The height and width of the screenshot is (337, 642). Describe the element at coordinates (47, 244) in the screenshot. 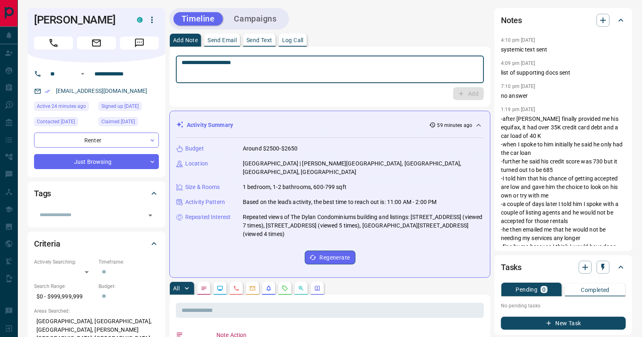

I see `h2: Criteria` at that location.